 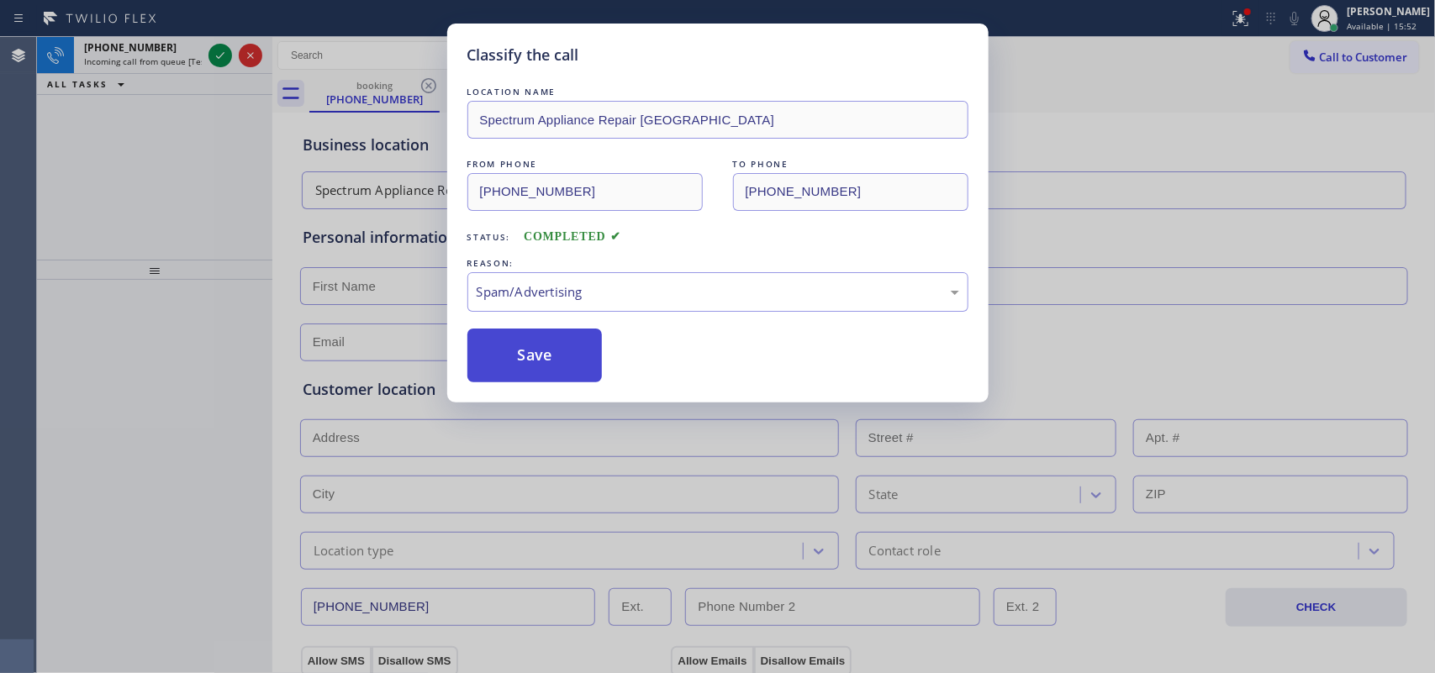 I want to click on button: Save, so click(x=535, y=356).